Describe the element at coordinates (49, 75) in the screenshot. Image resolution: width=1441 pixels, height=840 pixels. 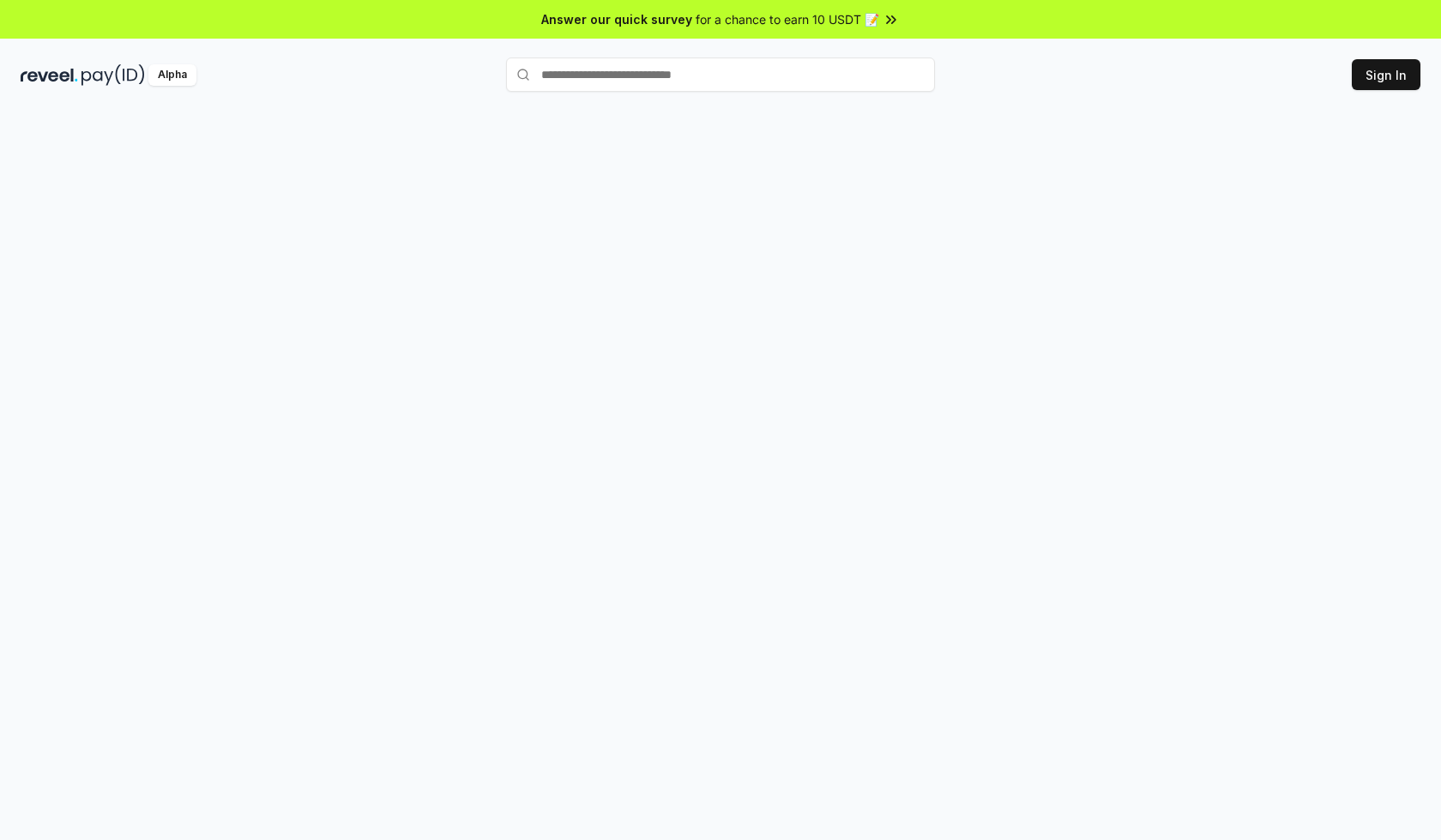
I see `img: reveel_dark` at that location.